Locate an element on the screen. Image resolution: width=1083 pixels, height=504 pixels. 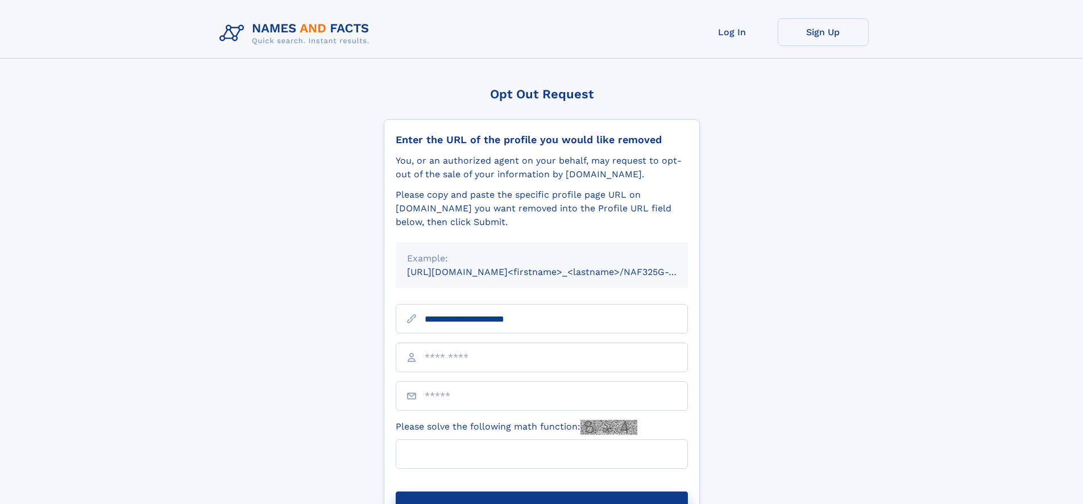
img: Logo Names and Facts is located at coordinates (297, 34).